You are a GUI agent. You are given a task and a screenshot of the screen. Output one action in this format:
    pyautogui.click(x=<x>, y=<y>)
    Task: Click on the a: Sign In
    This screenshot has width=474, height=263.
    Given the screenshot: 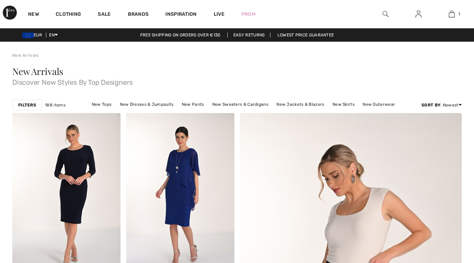 What is the action you would take?
    pyautogui.click(x=419, y=14)
    